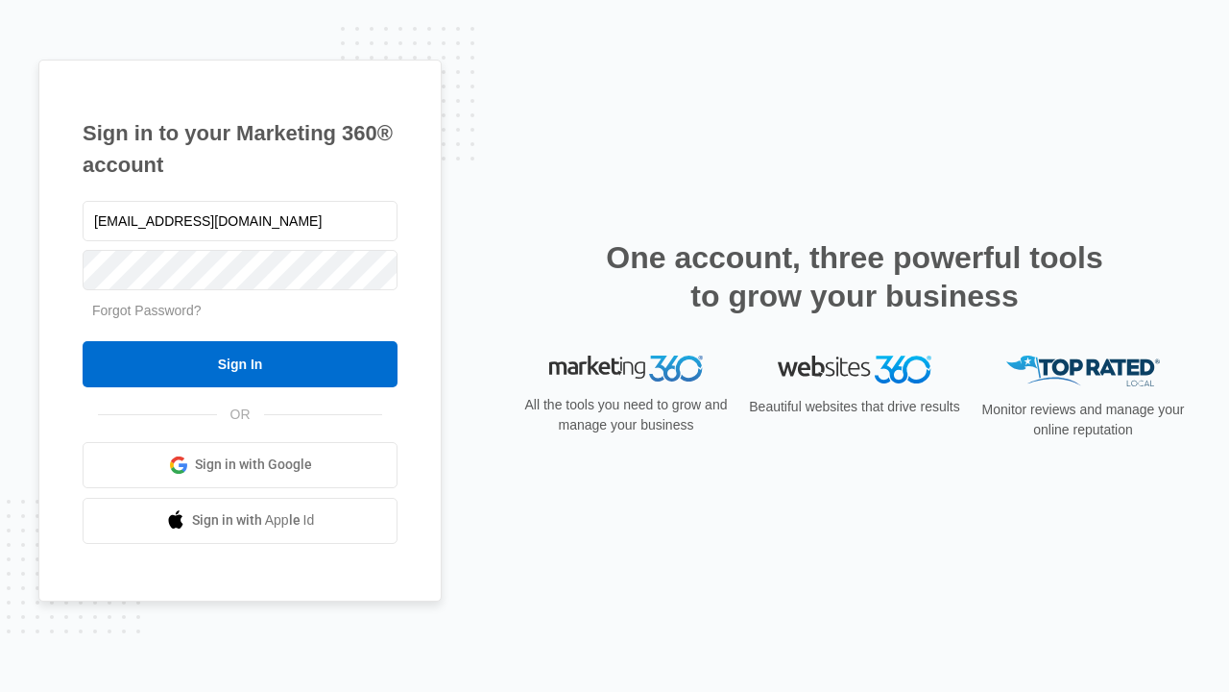  Describe the element at coordinates (240, 364) in the screenshot. I see `input: Sign In` at that location.